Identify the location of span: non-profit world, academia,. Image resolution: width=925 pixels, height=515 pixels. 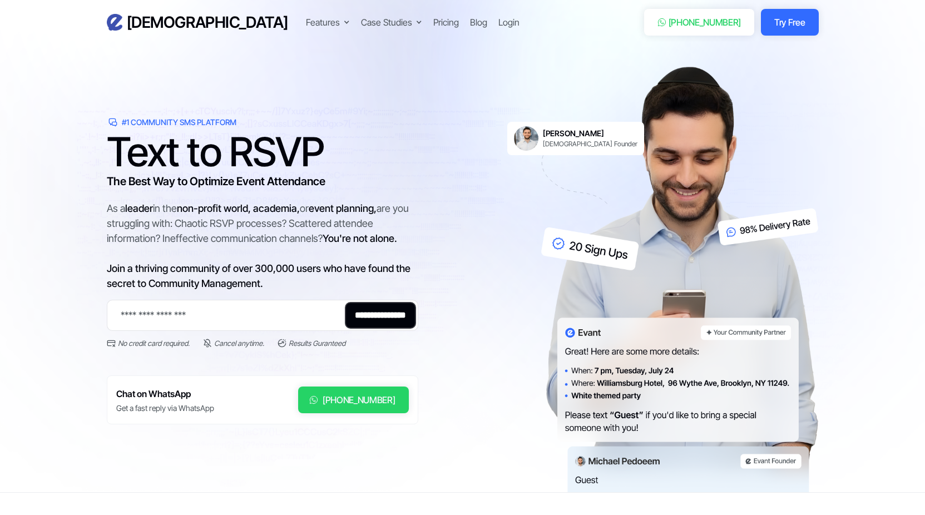
(238, 208).